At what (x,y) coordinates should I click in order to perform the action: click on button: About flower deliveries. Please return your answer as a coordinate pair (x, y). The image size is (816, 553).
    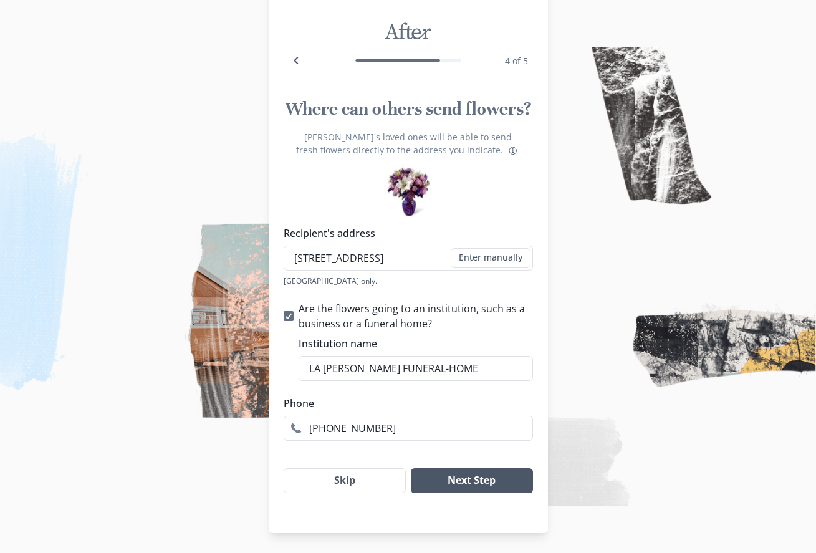
    Looking at the image, I should click on (513, 151).